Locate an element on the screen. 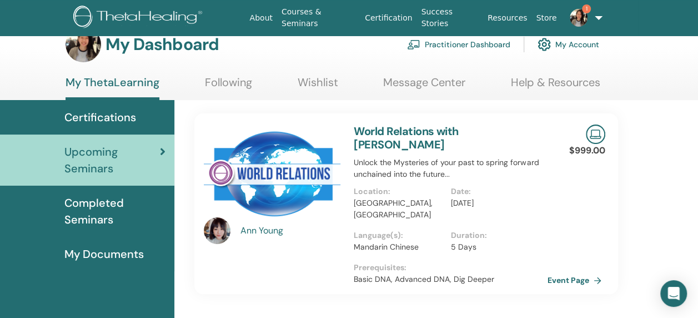  p: Location : is located at coordinates (399, 191).